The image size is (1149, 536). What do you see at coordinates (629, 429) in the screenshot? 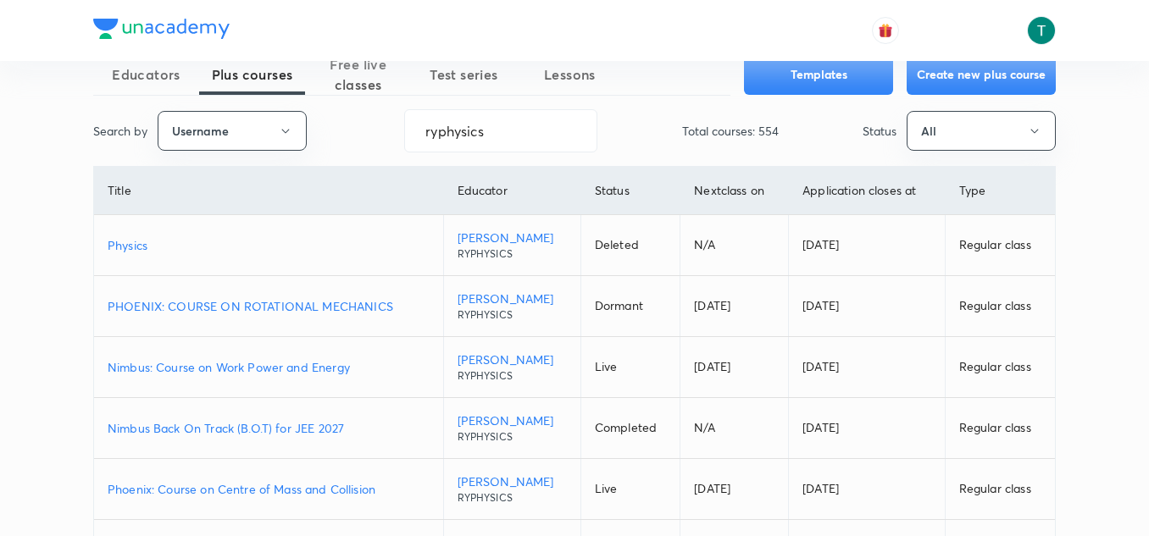
I see `td: Completed` at bounding box center [629, 429].